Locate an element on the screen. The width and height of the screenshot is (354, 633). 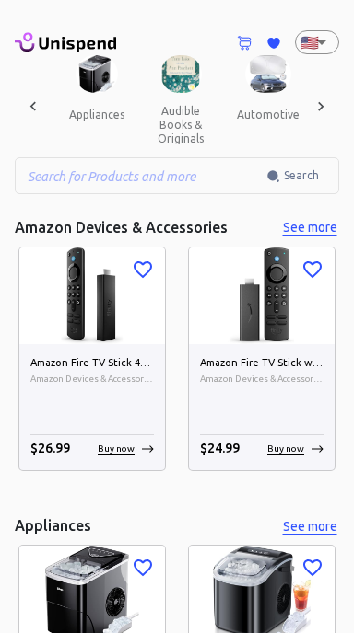
img: Amazon Fire TV Stick with Alexa Voice Remote (includes TV controls), free &amp; live TV without c... is located at coordinates (261, 296).